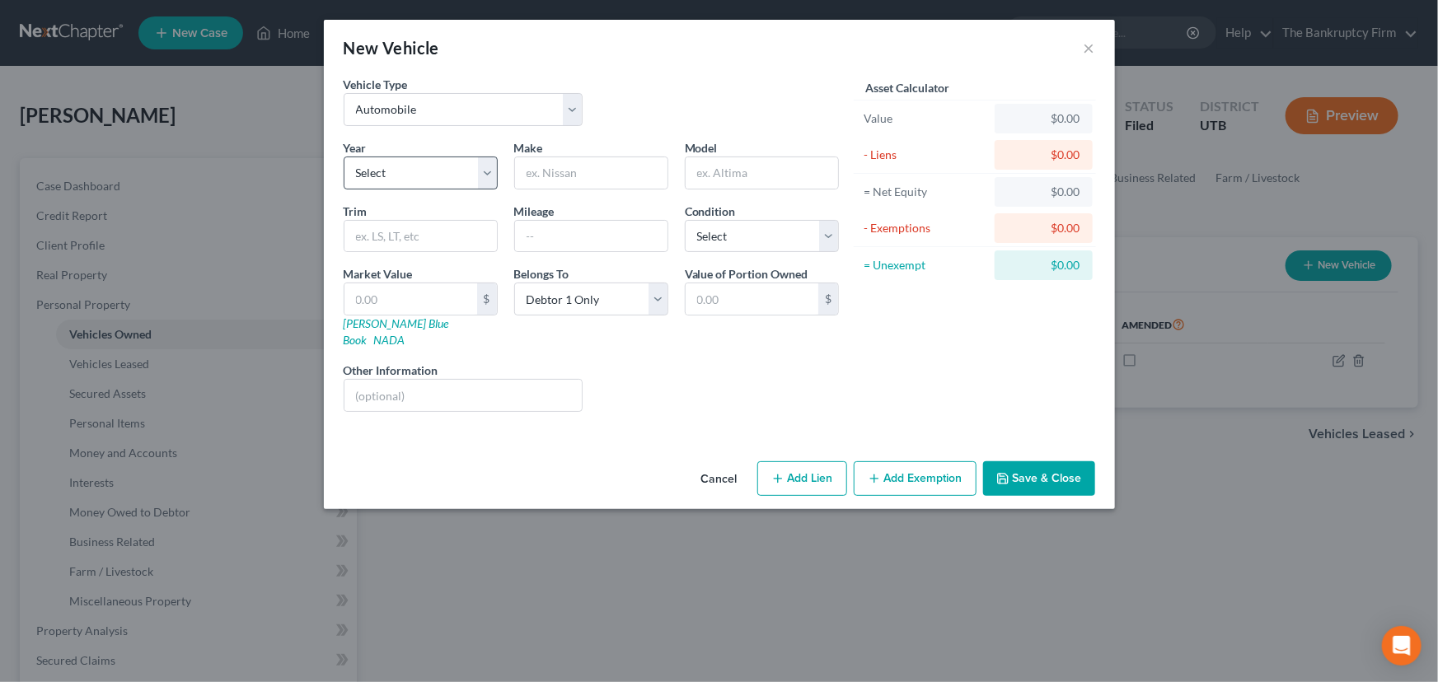 The image size is (1438, 682). Describe the element at coordinates (710, 211) in the screenshot. I see `label: Condition` at that location.